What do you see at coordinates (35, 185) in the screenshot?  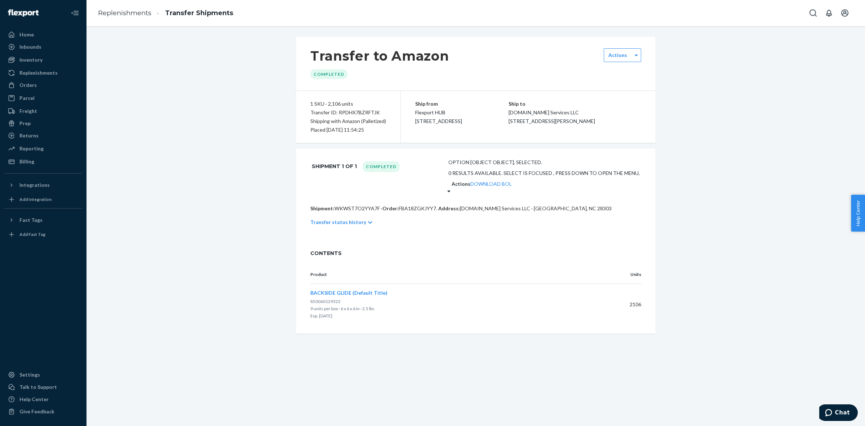 I see `div: Integrations` at bounding box center [35, 185].